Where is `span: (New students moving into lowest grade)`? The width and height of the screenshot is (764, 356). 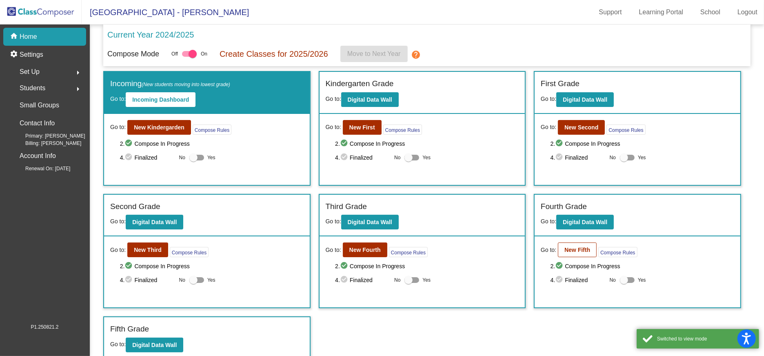
span: (New students moving into lowest grade) is located at coordinates (186, 84).